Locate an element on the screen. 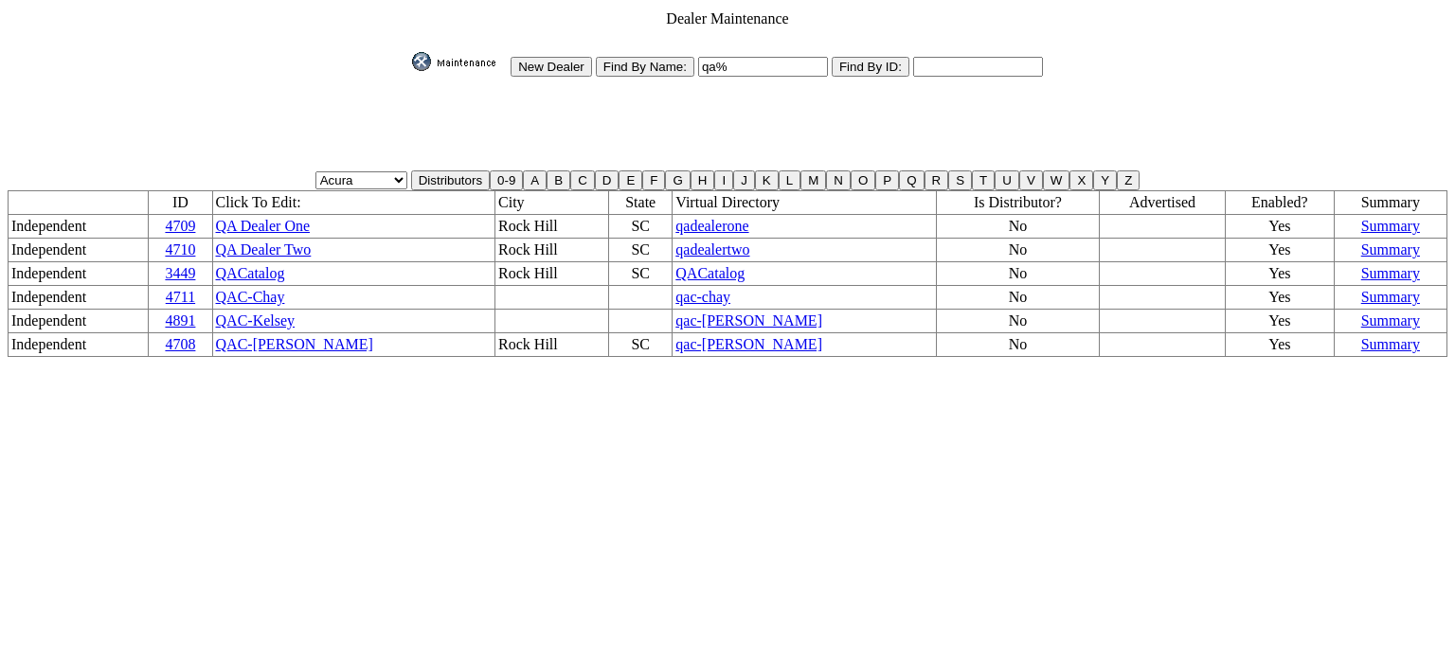 The width and height of the screenshot is (1455, 658). input: K is located at coordinates (766, 180).